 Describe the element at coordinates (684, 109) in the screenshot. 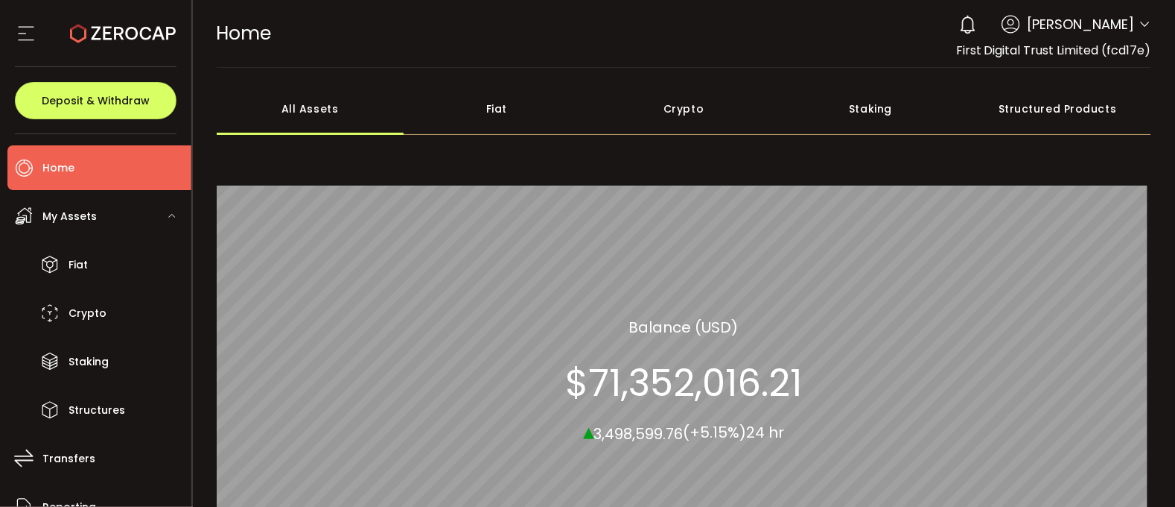

I see `div: Crypto` at that location.